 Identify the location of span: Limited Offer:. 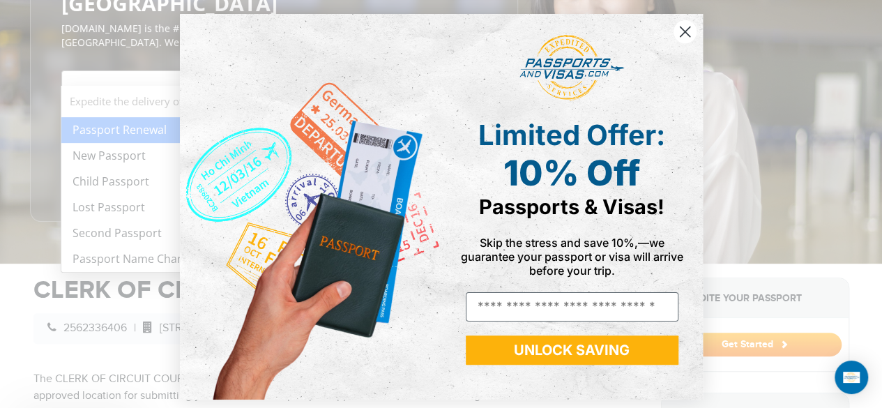
(572, 135).